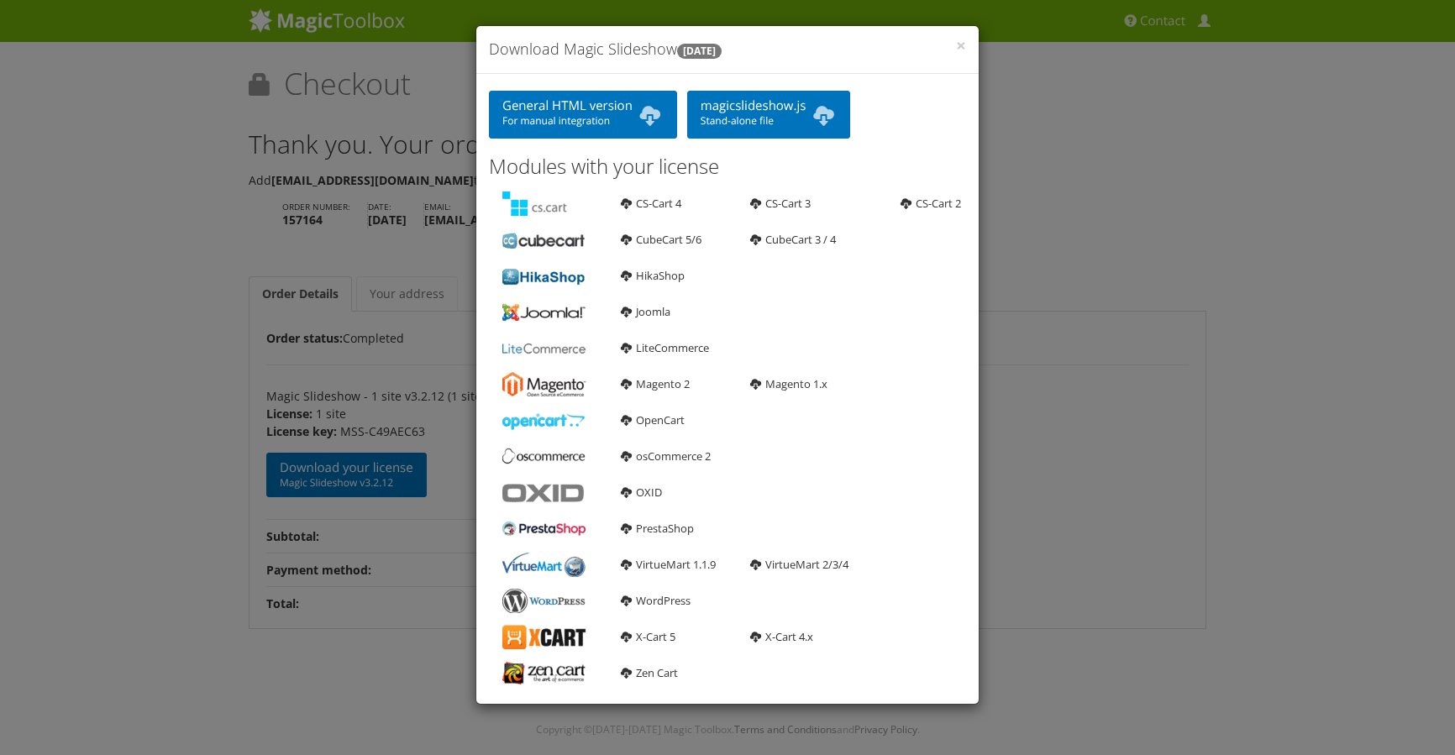  What do you see at coordinates (583, 114) in the screenshot?
I see `a: General HTML versionFor manual integration` at bounding box center [583, 114].